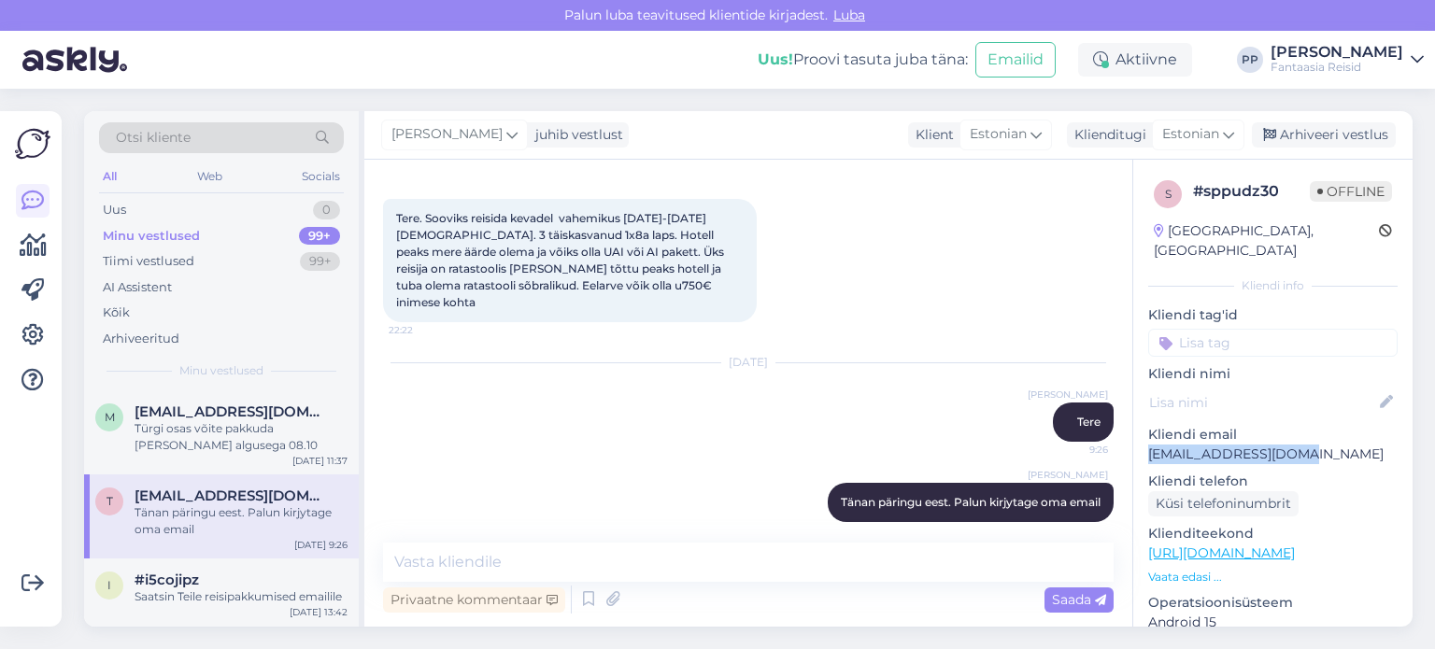  What do you see at coordinates (1337, 67) in the screenshot?
I see `div: Fantaasia Reisid` at bounding box center [1337, 67].